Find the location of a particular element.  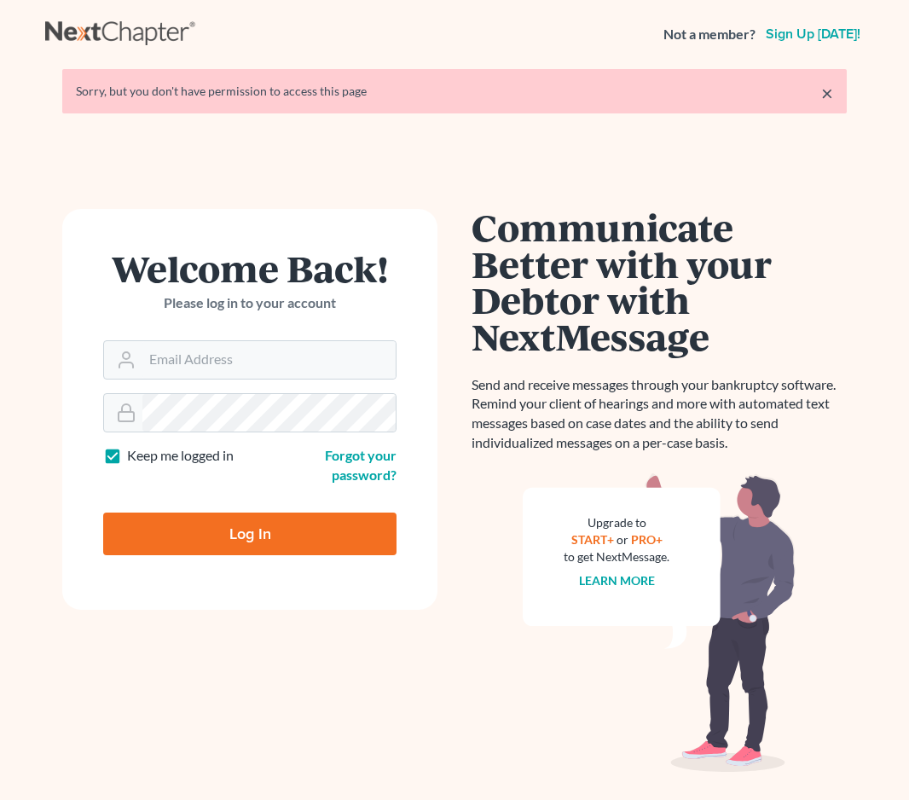

div: Sorry, but you don't have permission to access this page is located at coordinates (454, 91).